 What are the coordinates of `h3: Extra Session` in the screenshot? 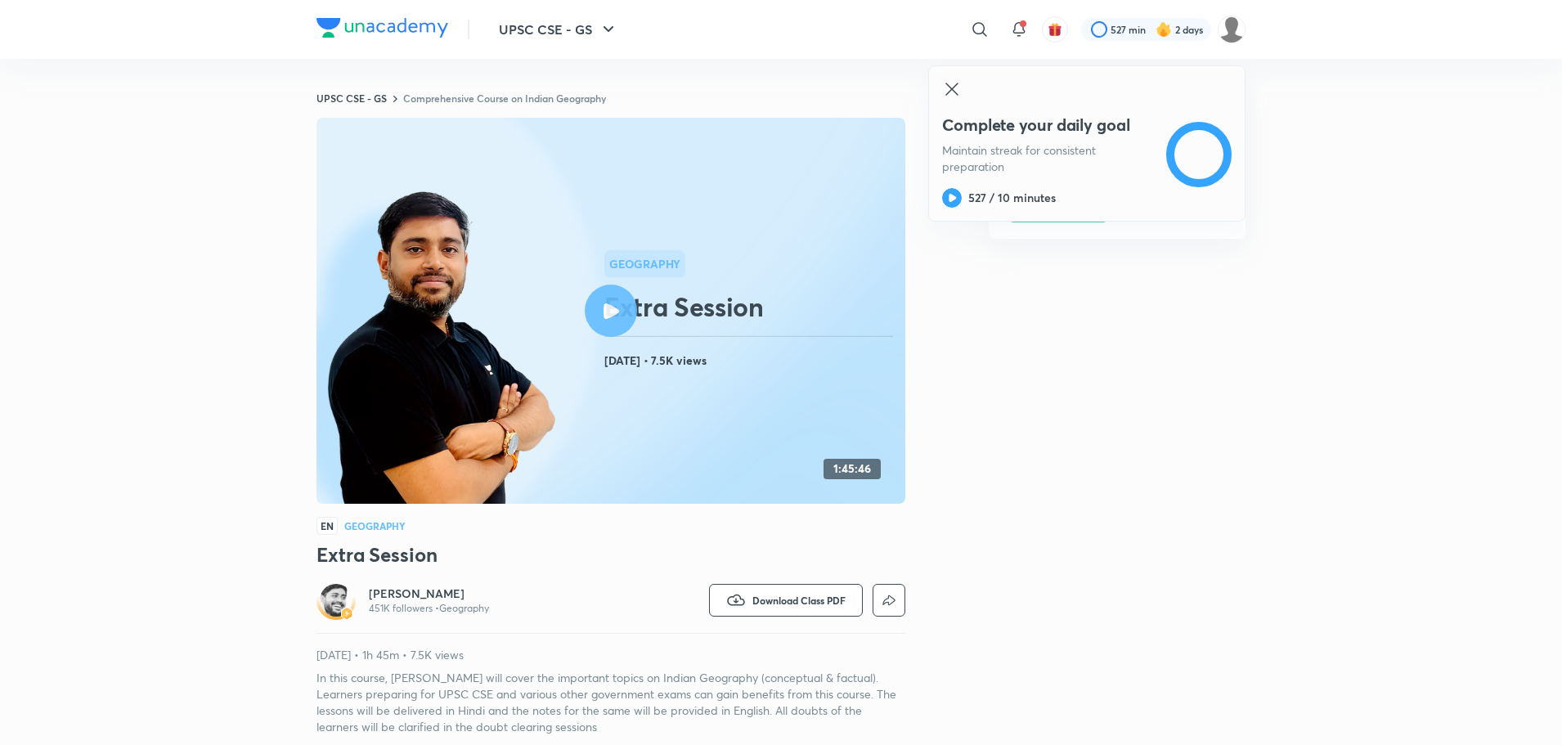 It's located at (611, 555).